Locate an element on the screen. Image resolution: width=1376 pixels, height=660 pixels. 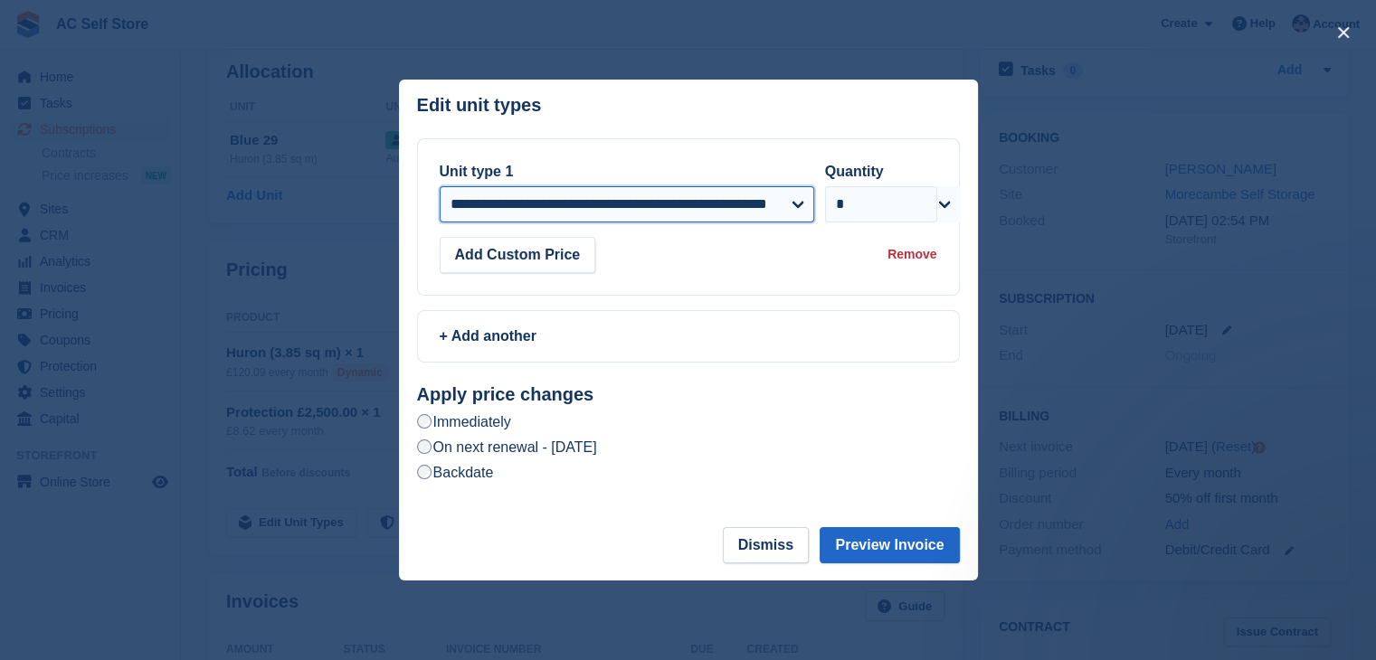
div: Remove is located at coordinates (912, 254).